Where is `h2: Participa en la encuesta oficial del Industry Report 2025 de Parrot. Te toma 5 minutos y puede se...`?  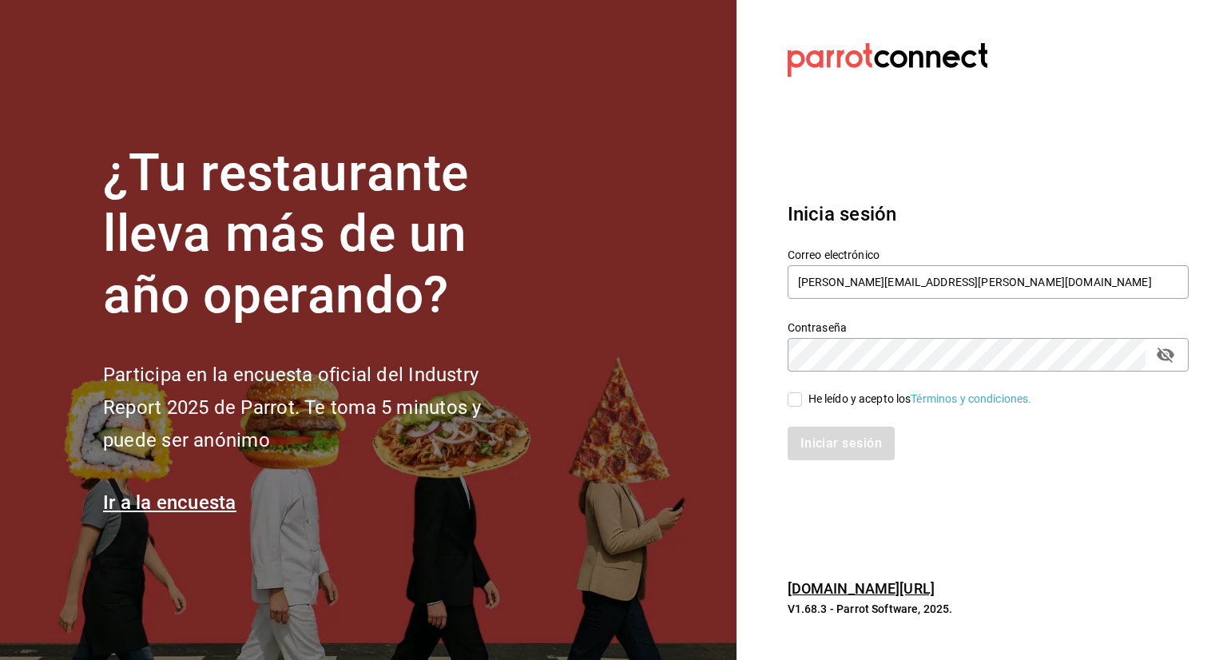
h2: Participa en la encuesta oficial del Industry Report 2025 de Parrot. Te toma 5 minutos y puede se... is located at coordinates (319, 407).